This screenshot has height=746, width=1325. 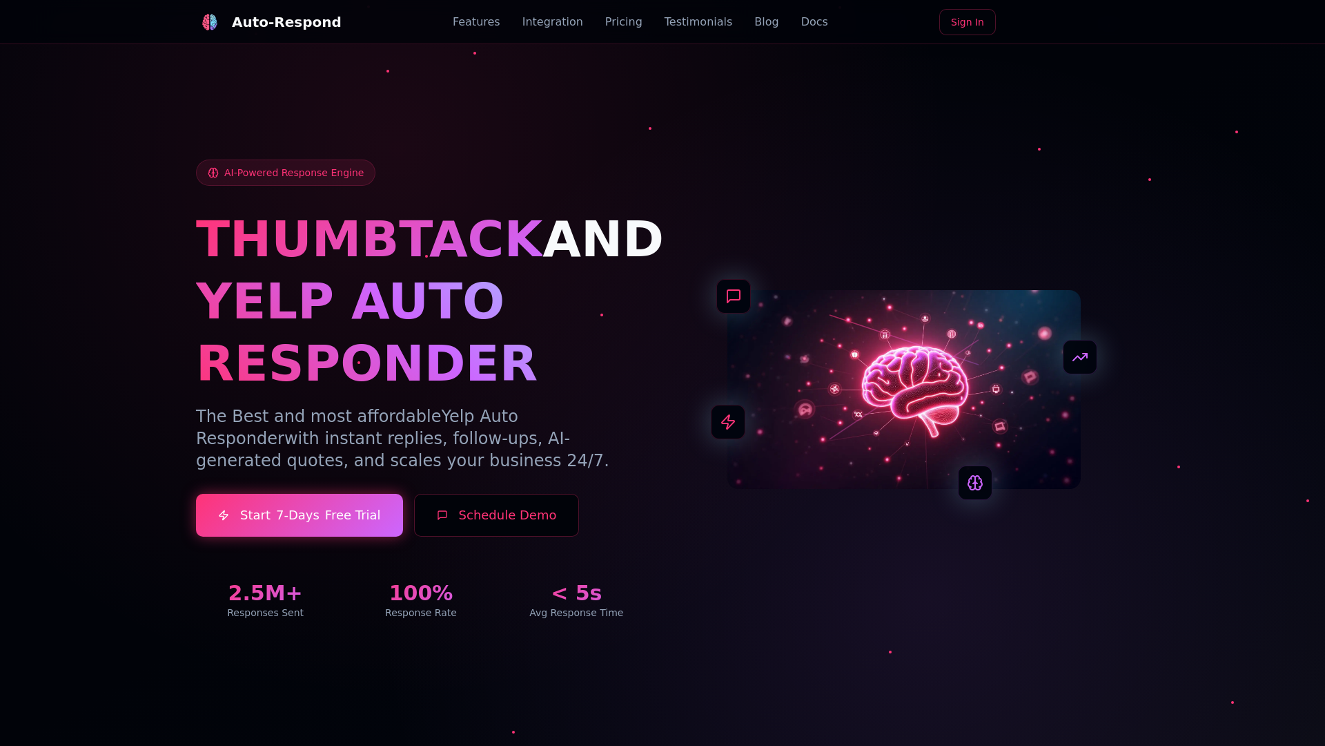 I want to click on a: Pricing, so click(x=624, y=22).